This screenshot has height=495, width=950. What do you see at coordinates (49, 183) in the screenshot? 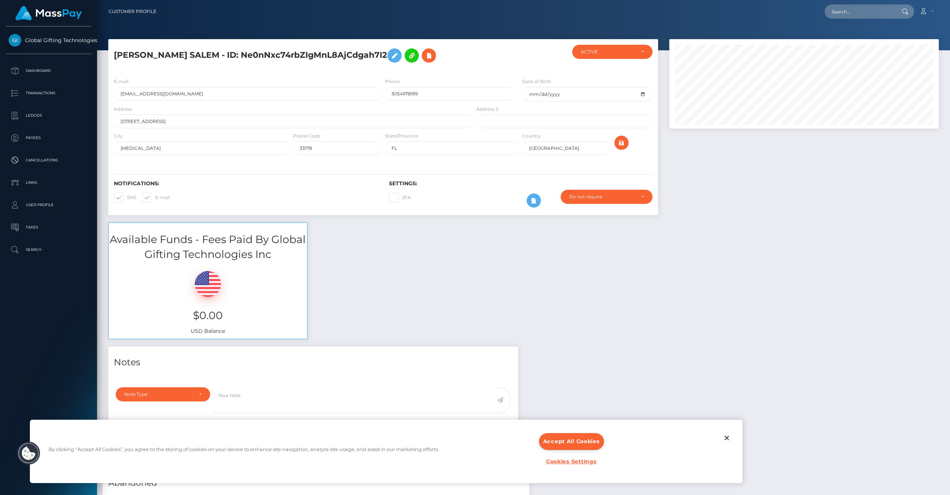
I see `p: Links` at bounding box center [49, 183].